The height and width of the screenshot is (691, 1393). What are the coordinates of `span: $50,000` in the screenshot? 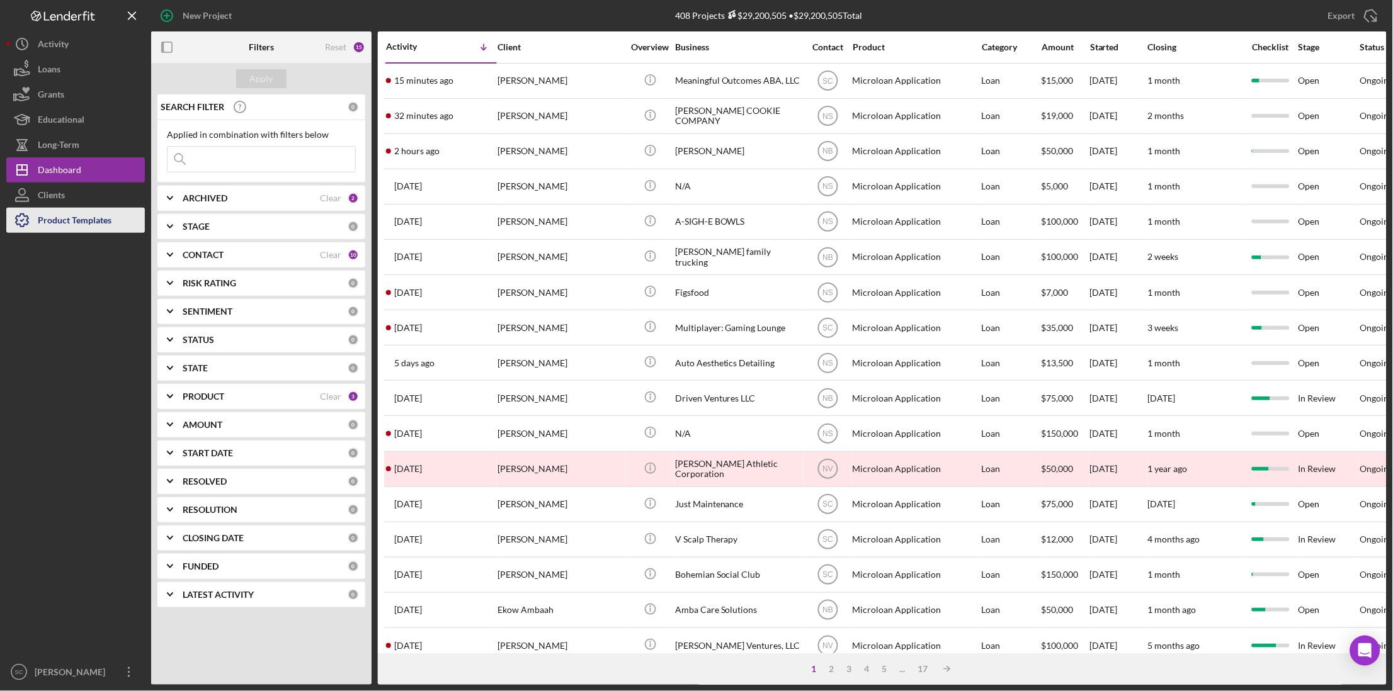 It's located at (1057, 610).